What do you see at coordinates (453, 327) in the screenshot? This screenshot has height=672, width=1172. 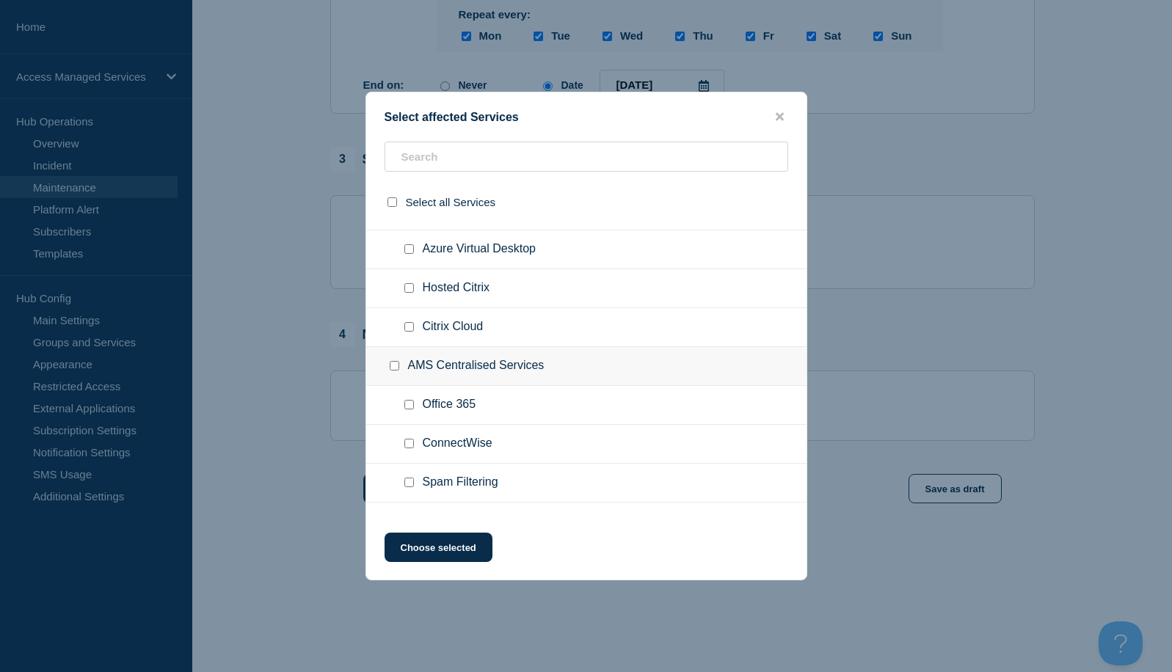 I see `span: Citrix Cloud` at bounding box center [453, 327].